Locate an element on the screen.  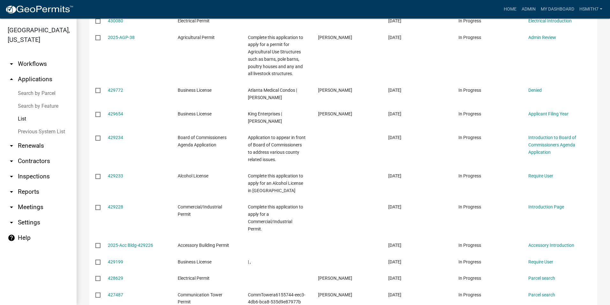
a: 429228 is located at coordinates (116, 207).